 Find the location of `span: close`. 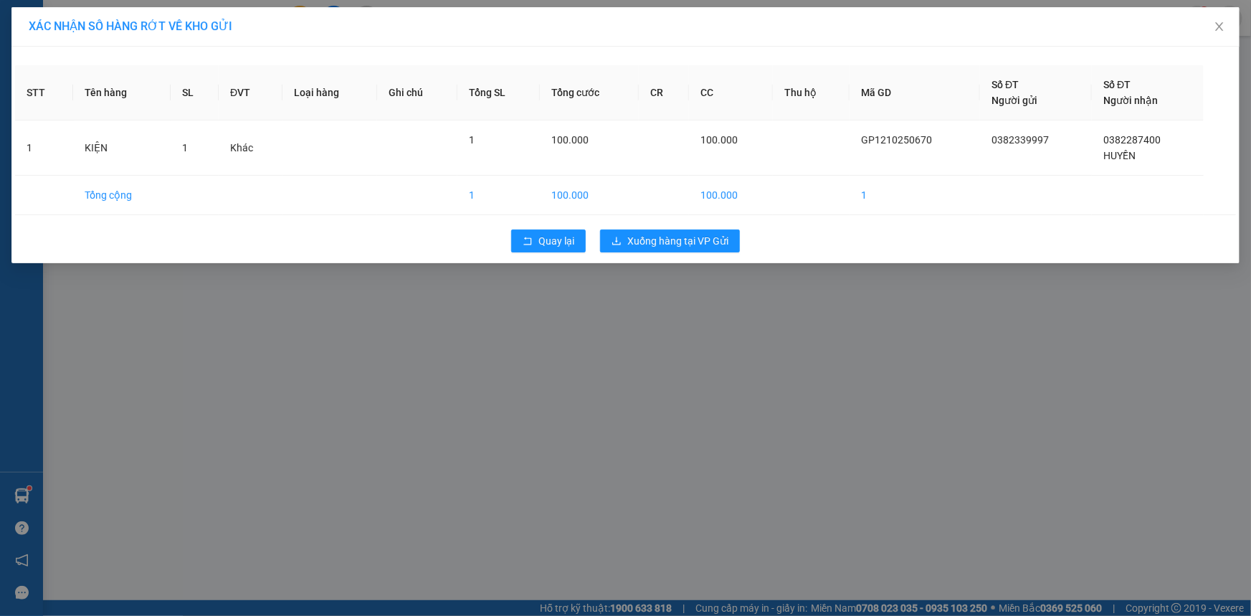

span: close is located at coordinates (1220, 27).